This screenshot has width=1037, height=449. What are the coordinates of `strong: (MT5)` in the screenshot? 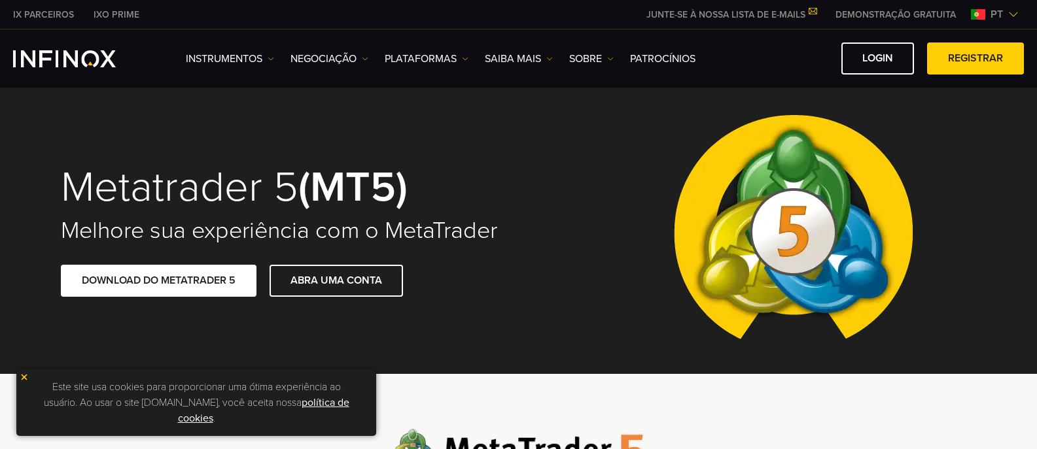 It's located at (353, 187).